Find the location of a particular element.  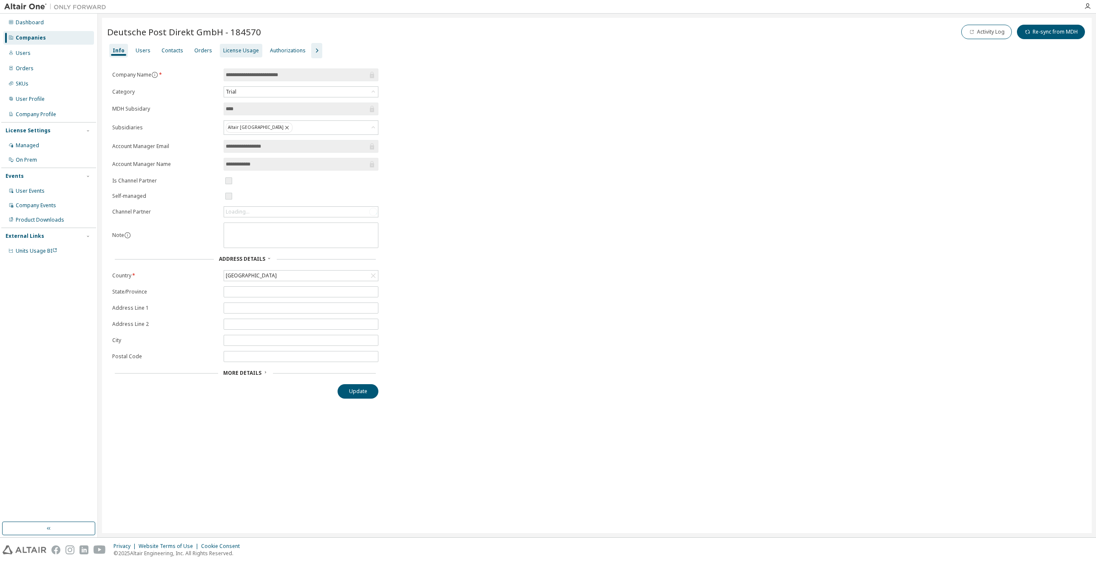

label: Channel Partner is located at coordinates (165, 212).